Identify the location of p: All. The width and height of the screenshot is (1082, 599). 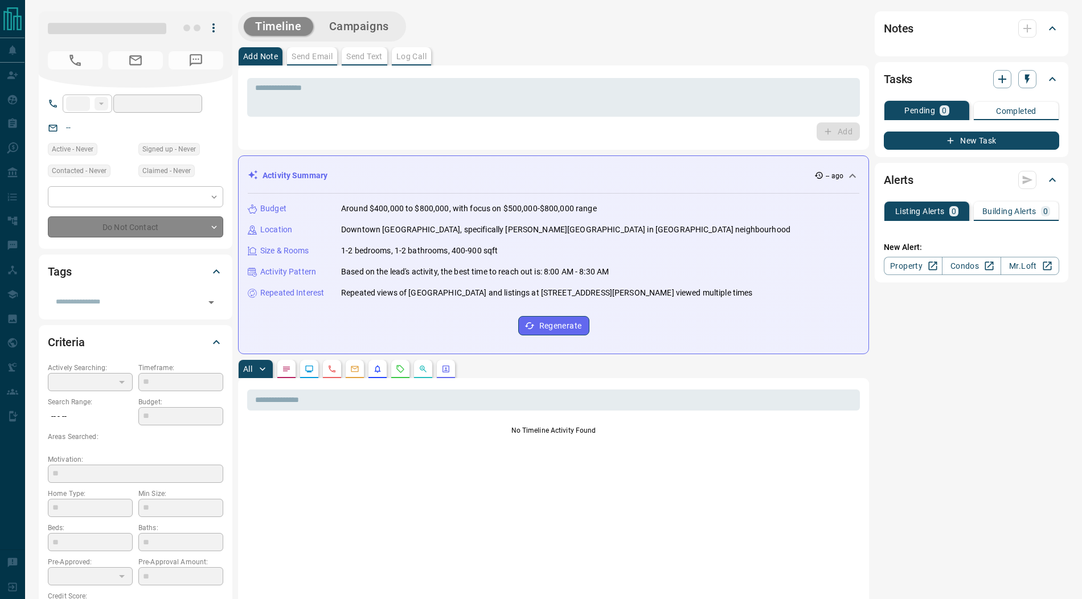
(248, 369).